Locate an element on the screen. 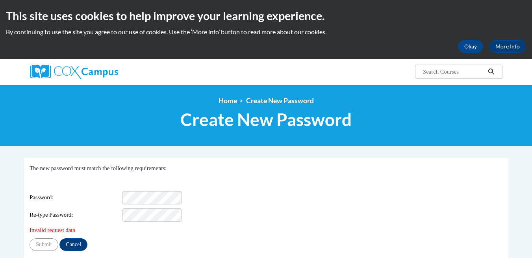 The image size is (532, 258). span: The new password must match the following requirements: is located at coordinates (98, 168).